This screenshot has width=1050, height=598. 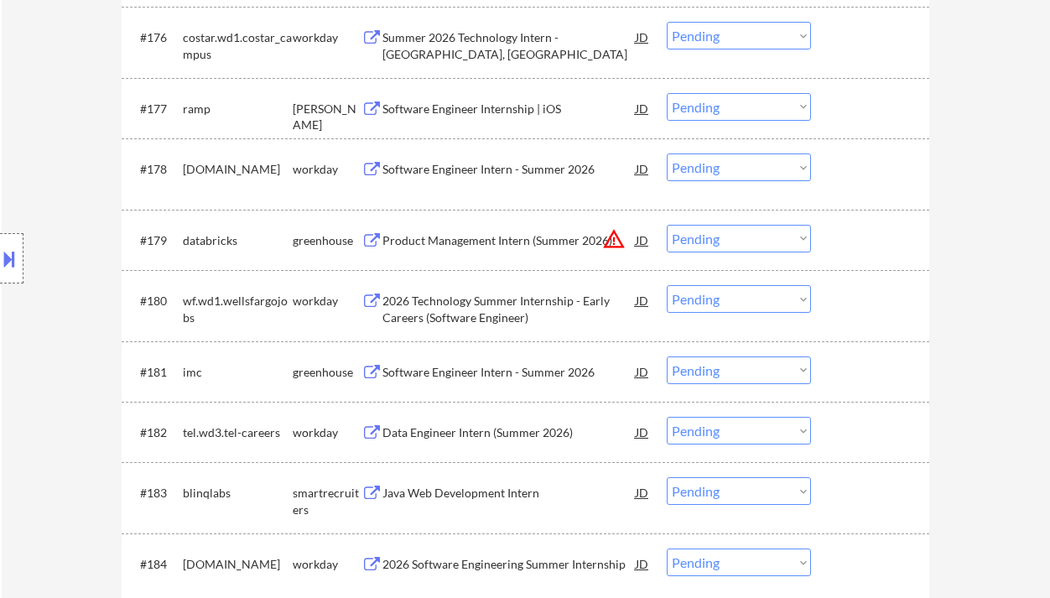 What do you see at coordinates (509, 493) in the screenshot?
I see `div: Java Web Development Intern` at bounding box center [509, 493].